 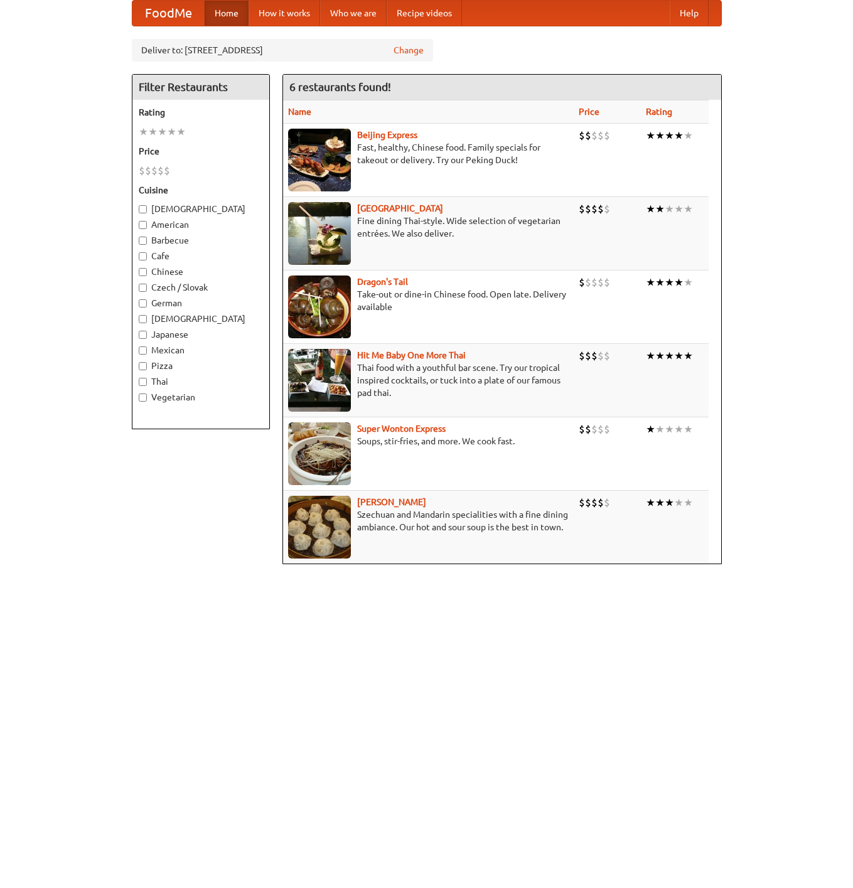 I want to click on p: Soups, stir-fries, and more. We cook fast., so click(x=429, y=441).